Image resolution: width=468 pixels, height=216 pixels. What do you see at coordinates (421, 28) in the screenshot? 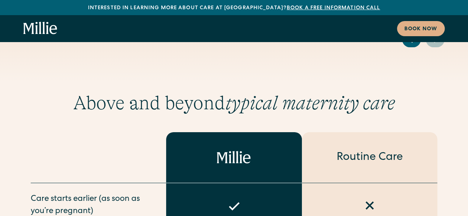
I see `a: Book now` at bounding box center [421, 28].